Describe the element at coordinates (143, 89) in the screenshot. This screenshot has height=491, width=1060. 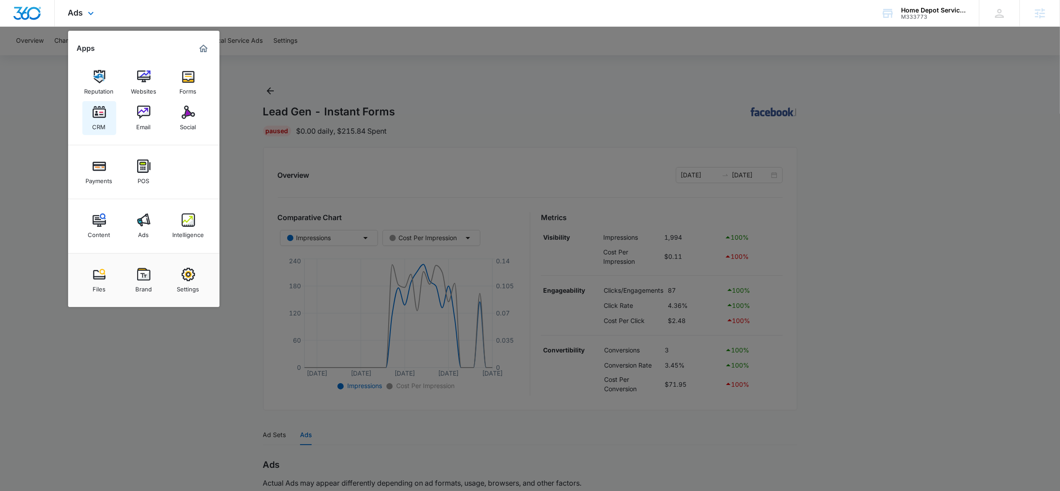
I see `div: Websites` at that location.